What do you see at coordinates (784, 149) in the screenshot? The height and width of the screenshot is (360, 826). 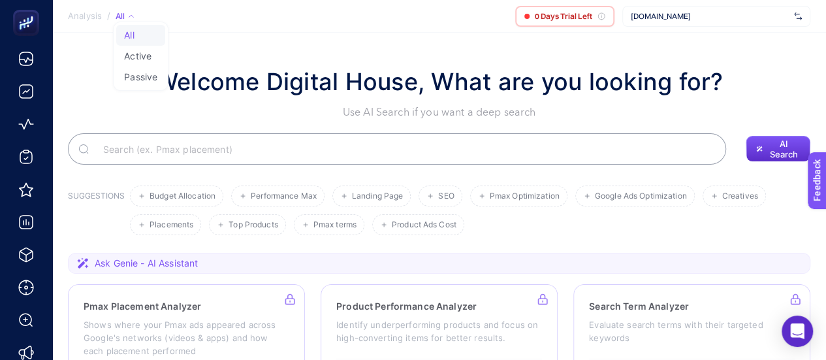 I see `span: AI Search` at bounding box center [784, 149].